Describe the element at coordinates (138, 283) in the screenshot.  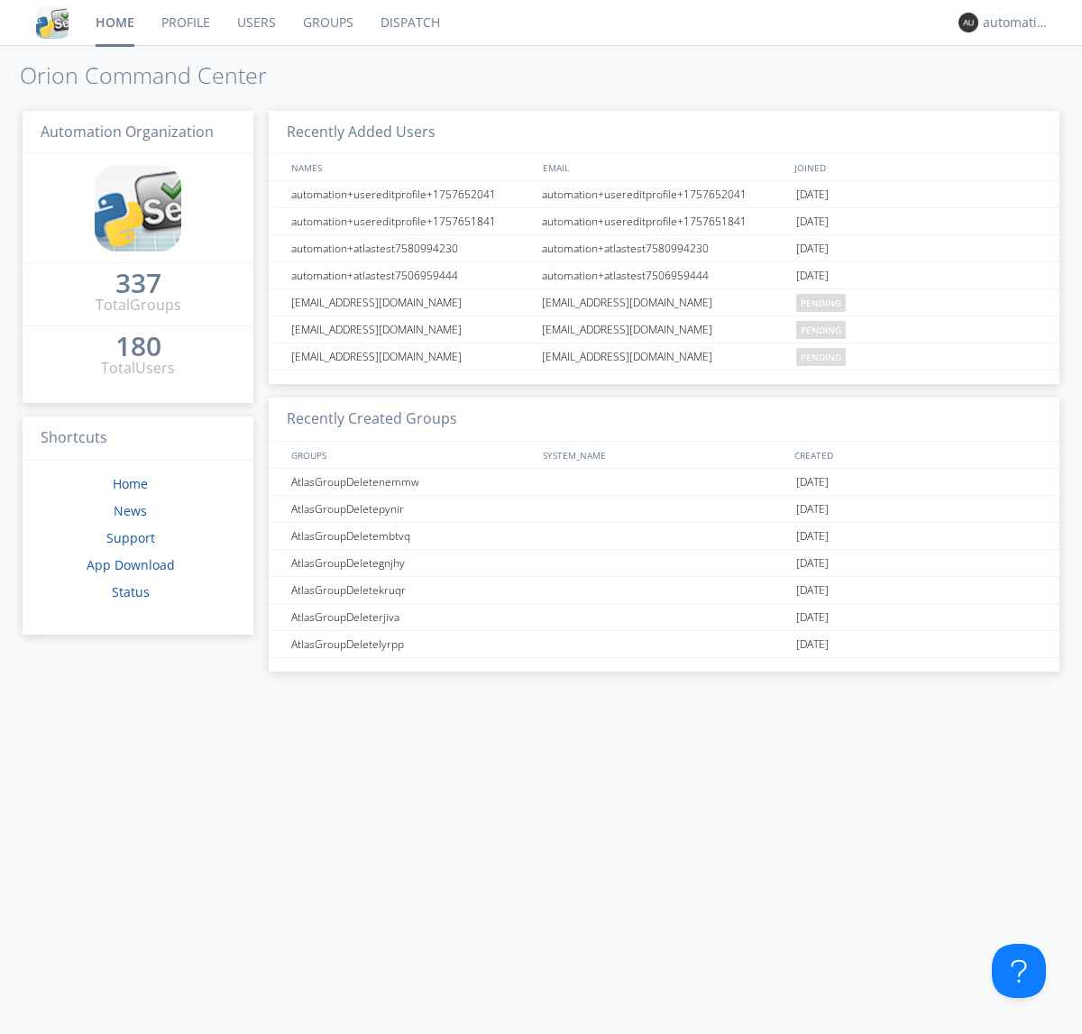
I see `div: 337` at that location.